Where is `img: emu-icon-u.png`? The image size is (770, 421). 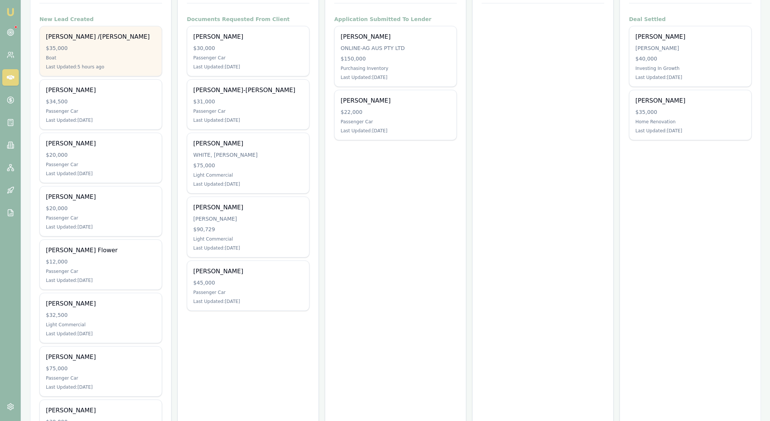
img: emu-icon-u.png is located at coordinates (11, 12).